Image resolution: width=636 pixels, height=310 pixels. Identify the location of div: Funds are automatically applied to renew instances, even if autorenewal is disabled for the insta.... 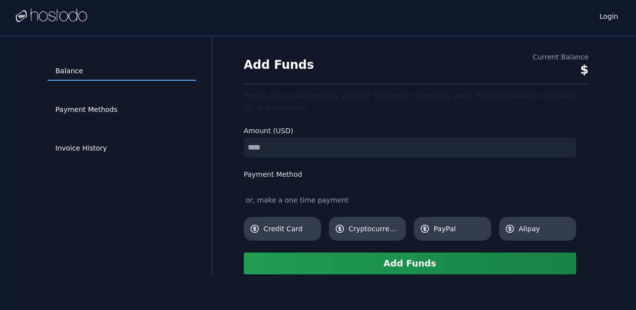
(416, 102).